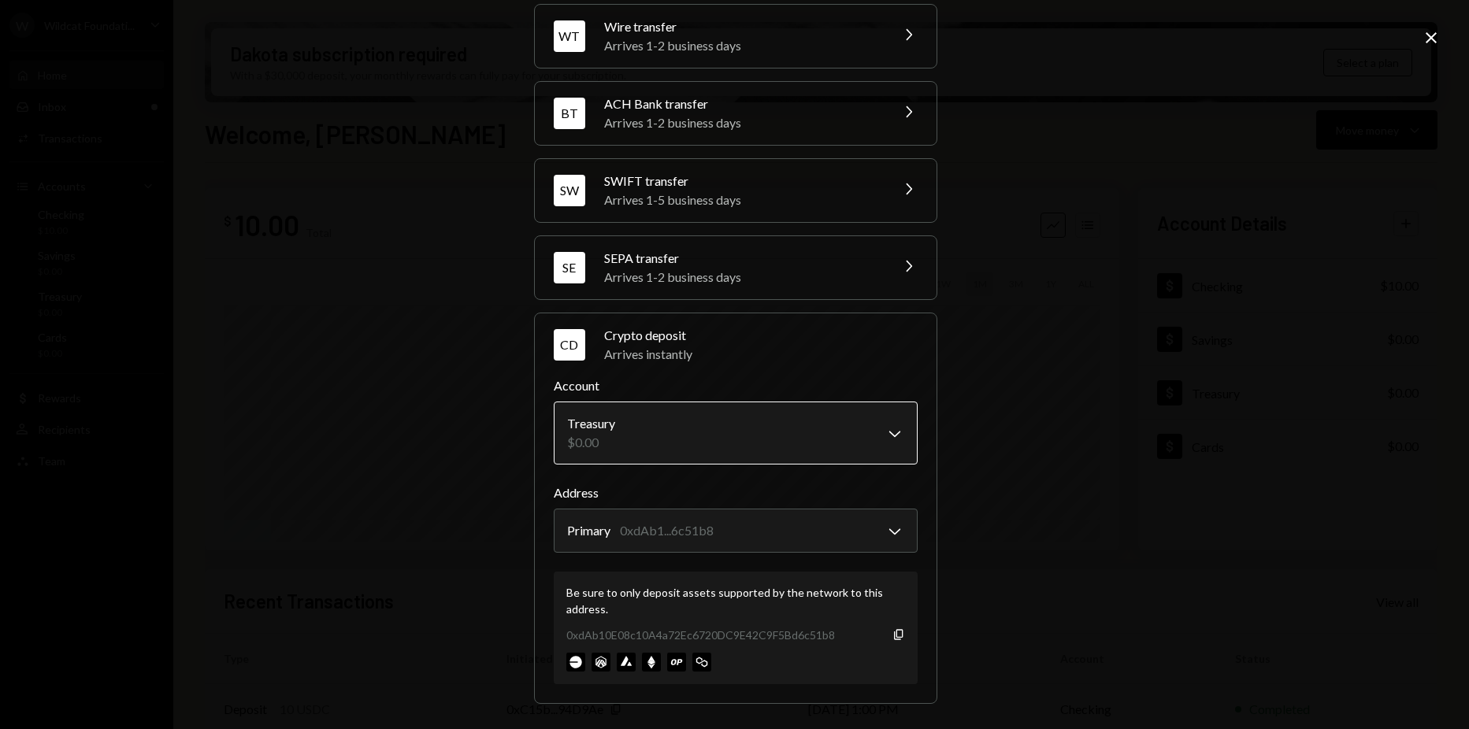 This screenshot has height=729, width=1469. I want to click on div: Be sure to only deposit assets supported by the network to this address., so click(736, 601).